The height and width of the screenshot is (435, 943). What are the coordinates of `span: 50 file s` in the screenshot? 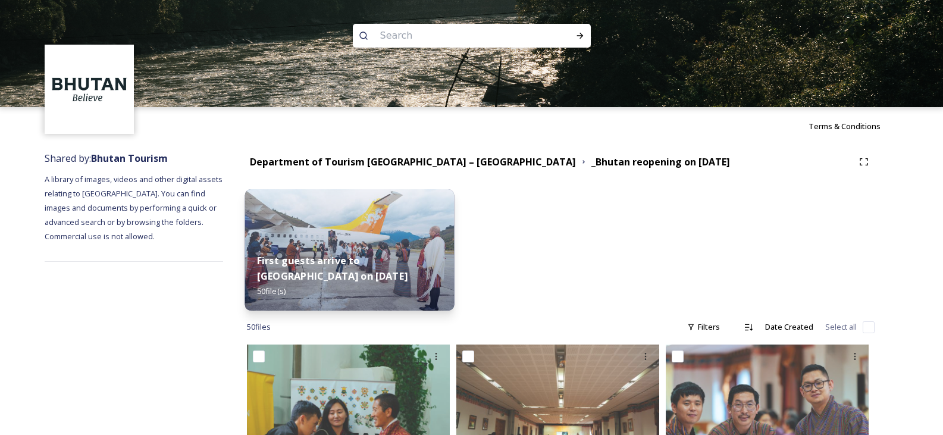 It's located at (259, 326).